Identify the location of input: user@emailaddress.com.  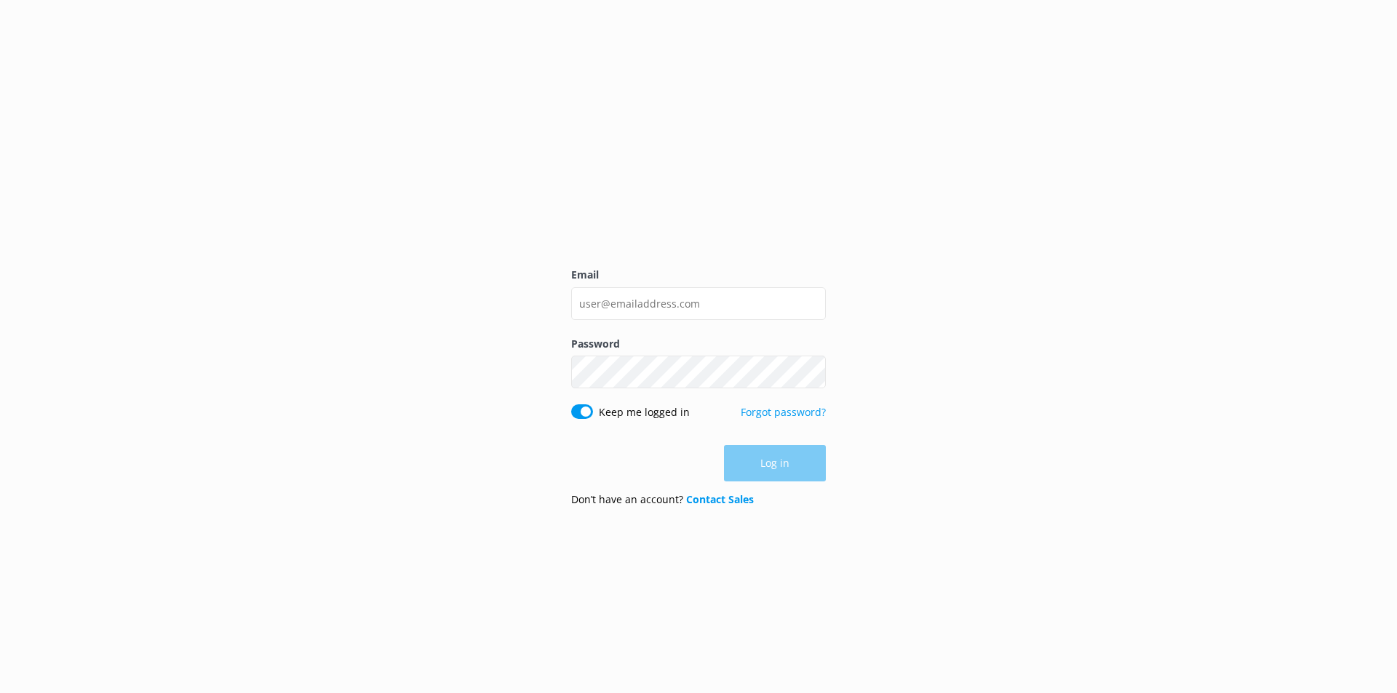
(698, 303).